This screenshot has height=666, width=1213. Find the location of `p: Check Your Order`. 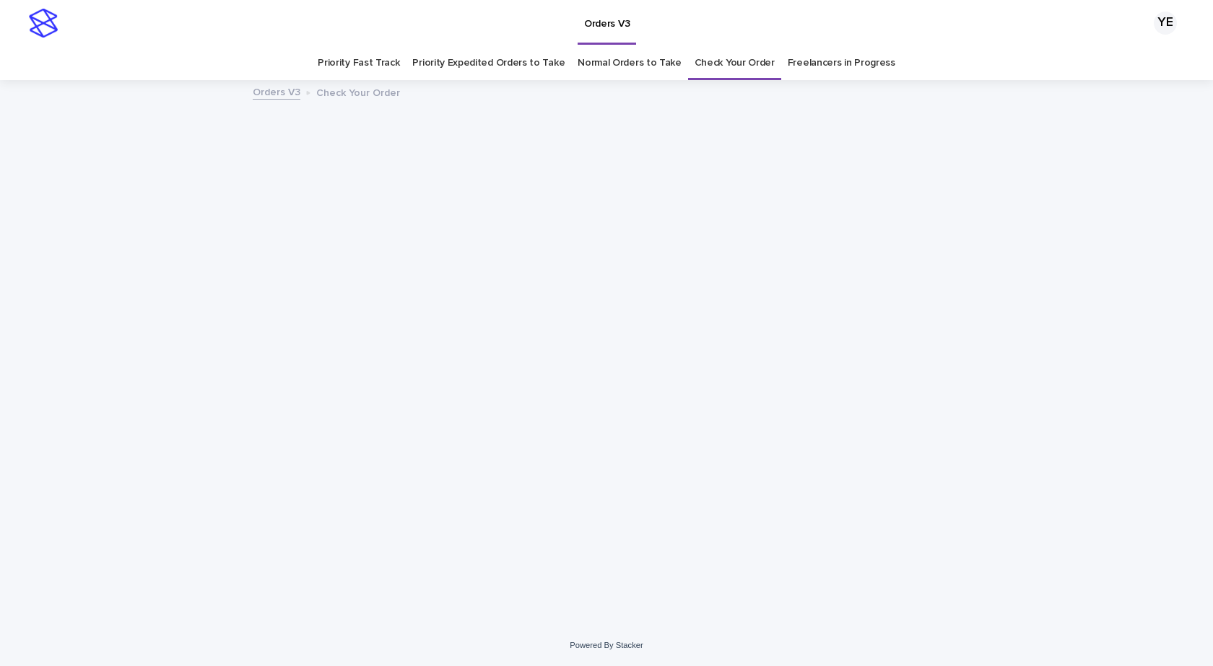

p: Check Your Order is located at coordinates (358, 92).